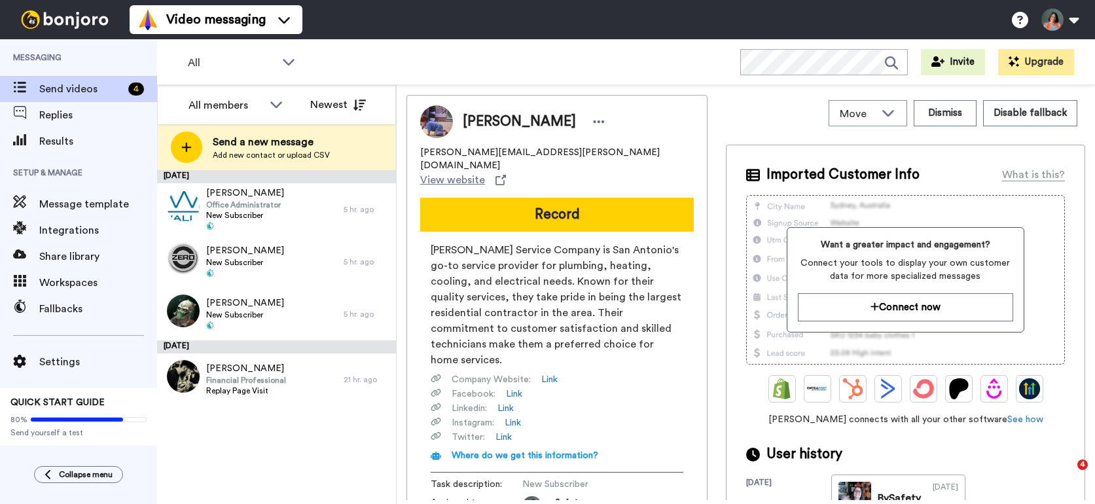  Describe the element at coordinates (98, 283) in the screenshot. I see `span: Workspaces` at that location.